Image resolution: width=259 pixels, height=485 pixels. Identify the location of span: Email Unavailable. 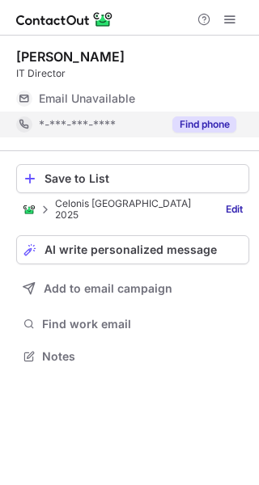
(87, 99).